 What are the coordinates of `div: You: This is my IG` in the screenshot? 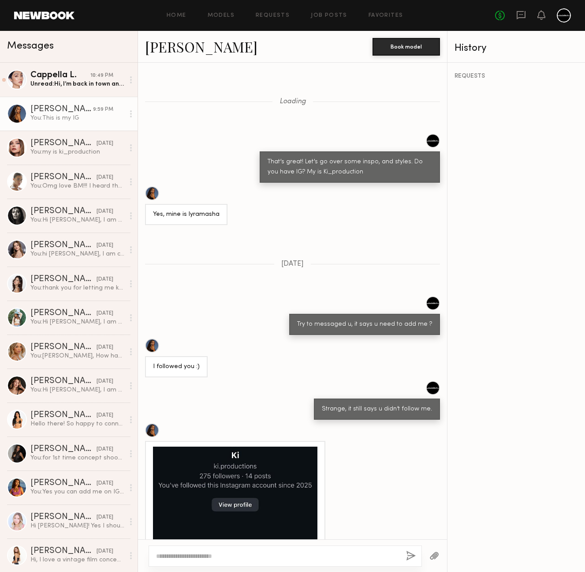 It's located at (77, 118).